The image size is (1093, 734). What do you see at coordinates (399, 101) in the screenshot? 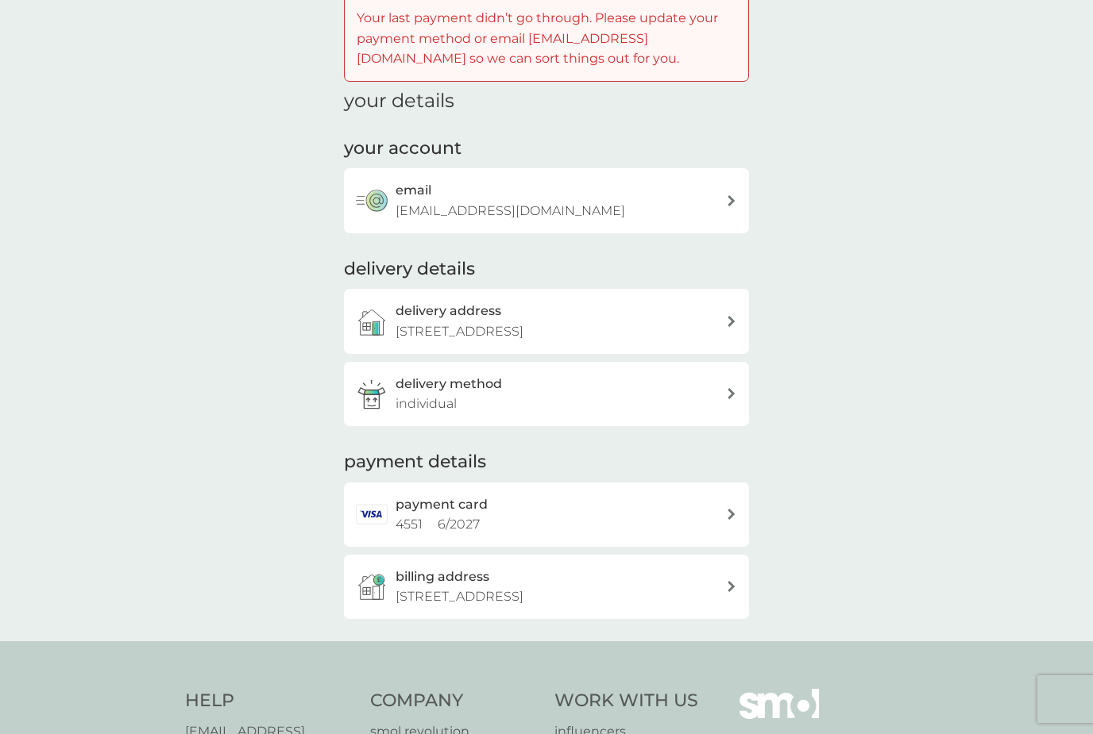
I see `h1: your details` at bounding box center [399, 101].